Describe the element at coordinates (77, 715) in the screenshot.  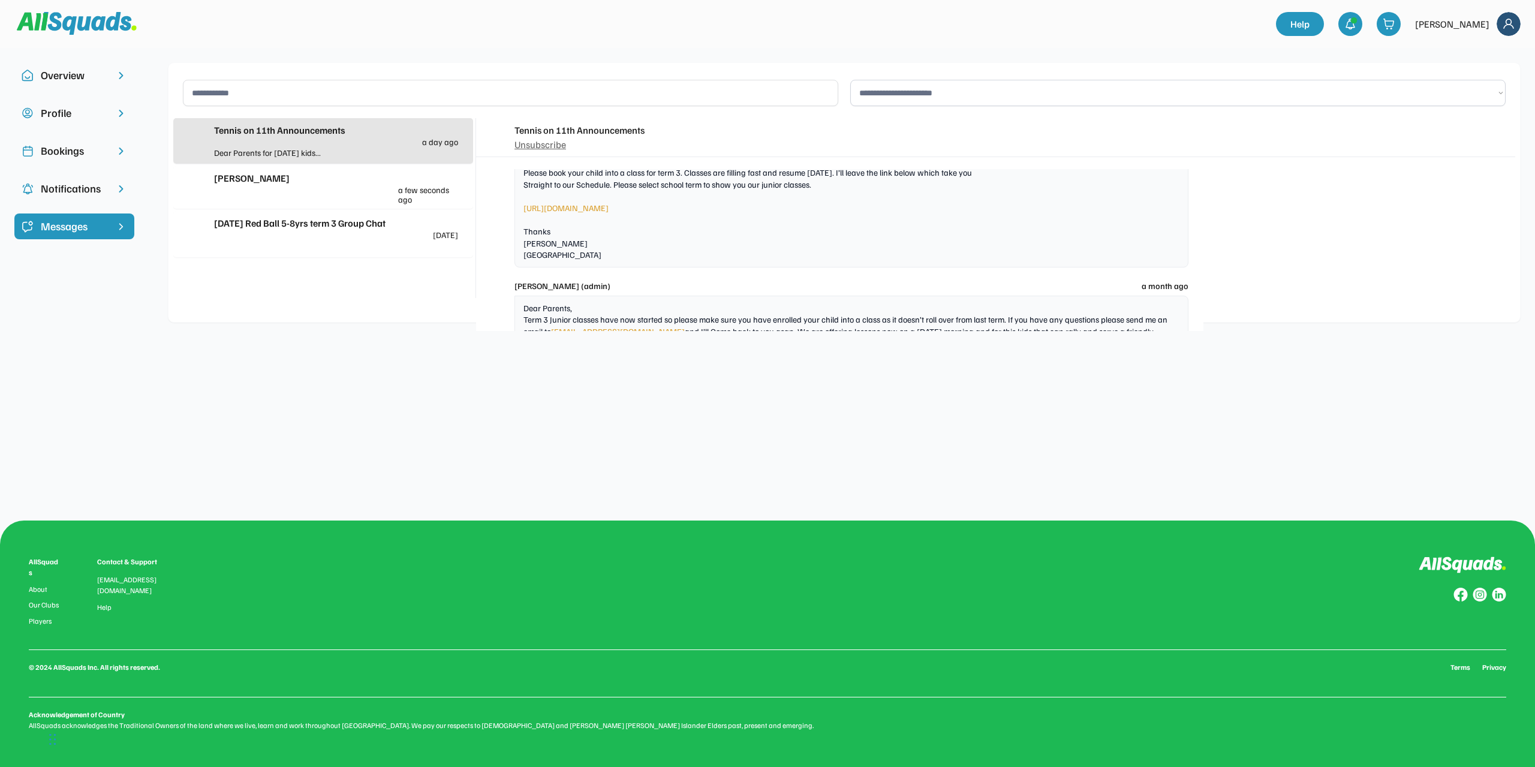
I see `div: Acknowledgement of Country` at that location.